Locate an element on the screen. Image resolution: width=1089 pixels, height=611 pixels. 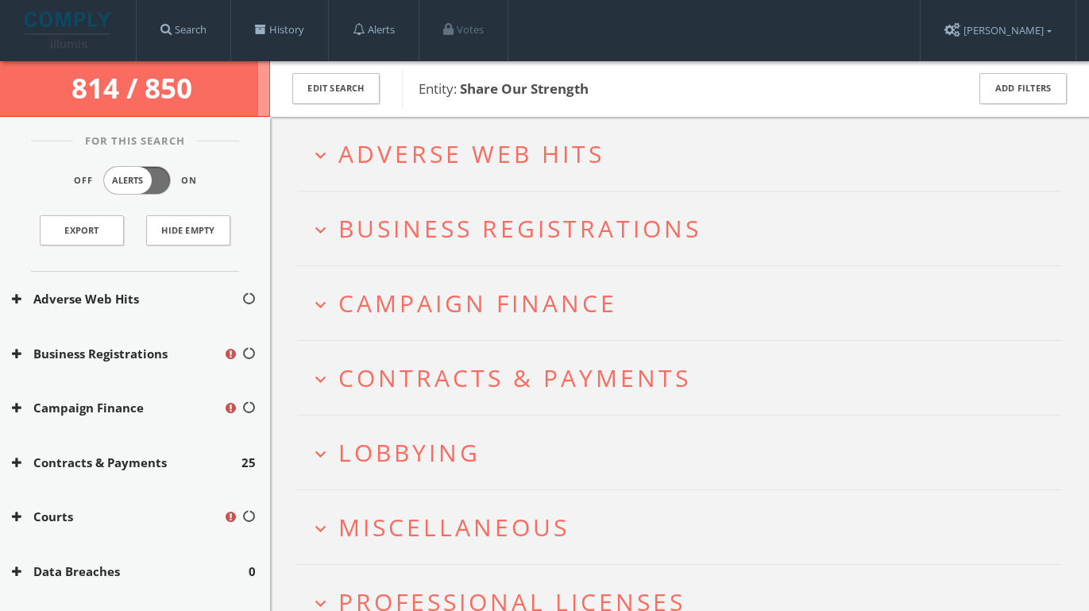
span: Business Registrations is located at coordinates (520, 228).